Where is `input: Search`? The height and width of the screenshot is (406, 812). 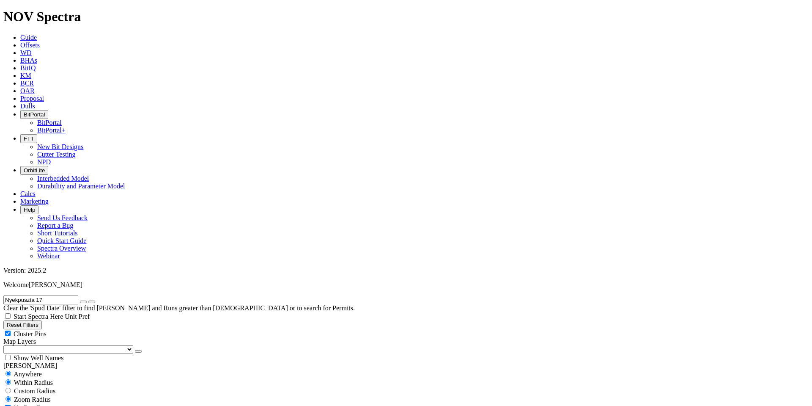
input: Search is located at coordinates (41, 300).